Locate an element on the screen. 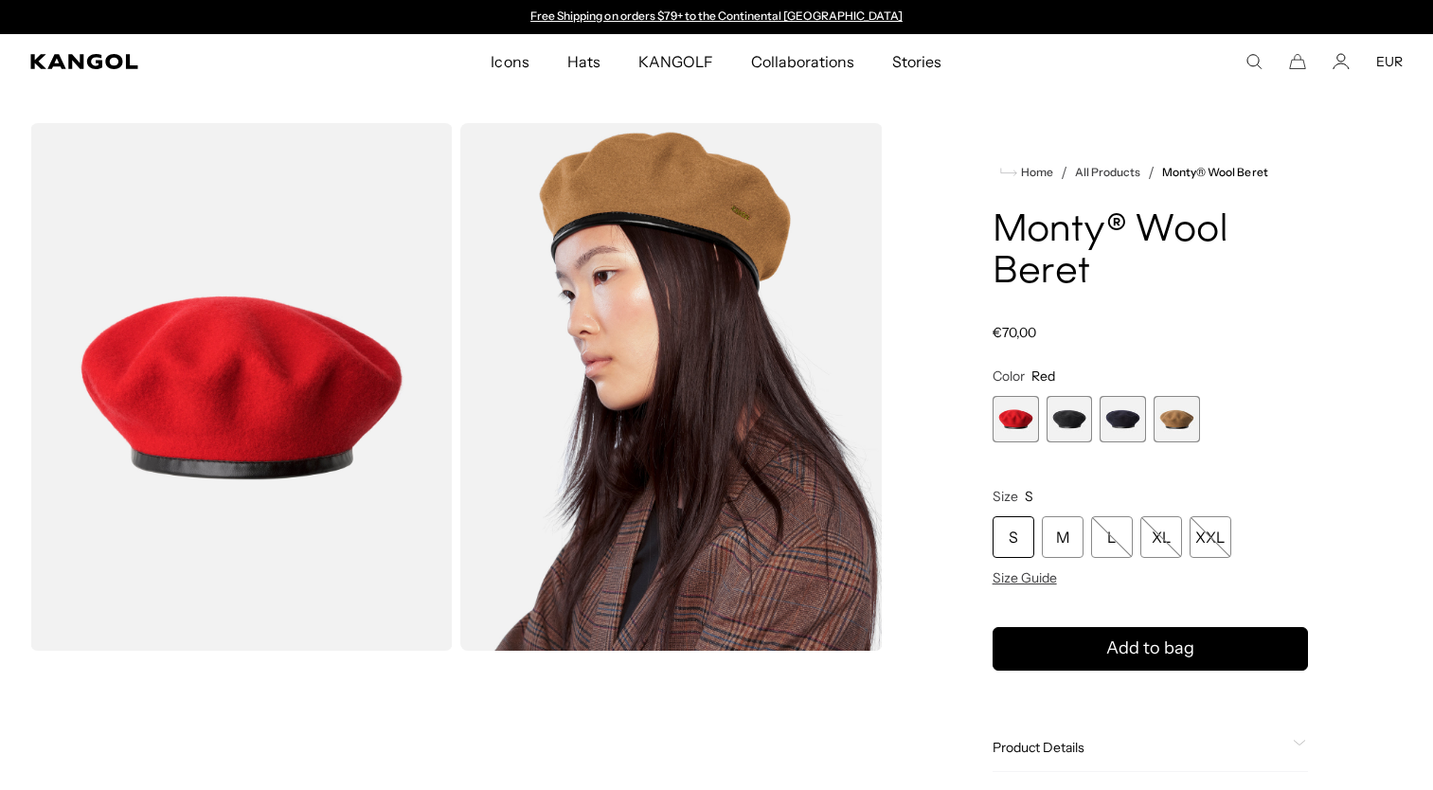  span: Stories is located at coordinates (917, 62).